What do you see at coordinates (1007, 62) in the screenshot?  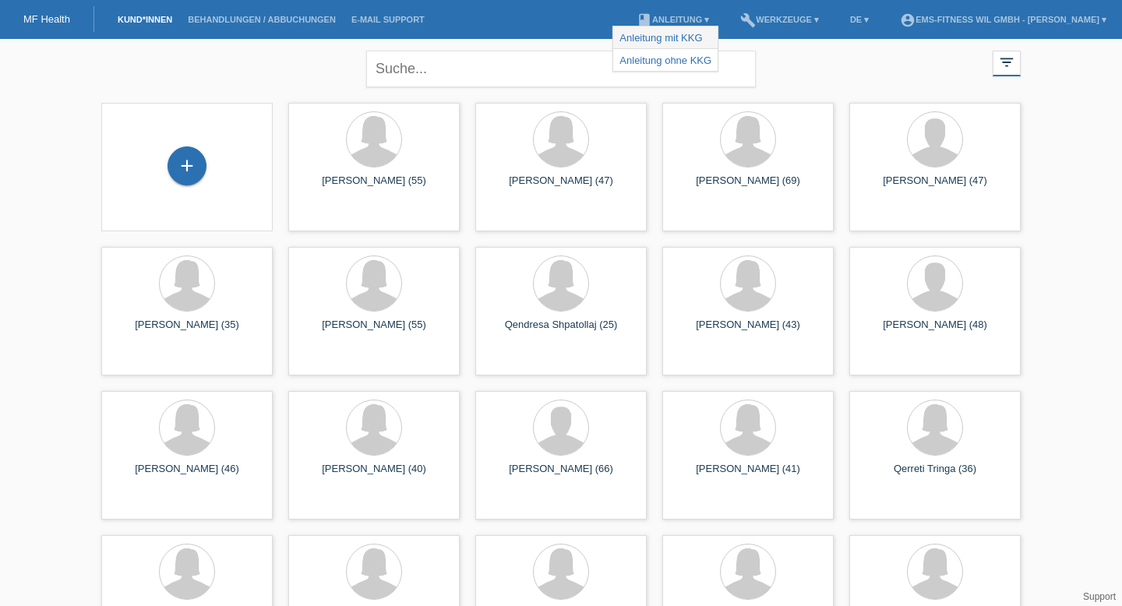 I see `i: filter_list` at bounding box center [1007, 62].